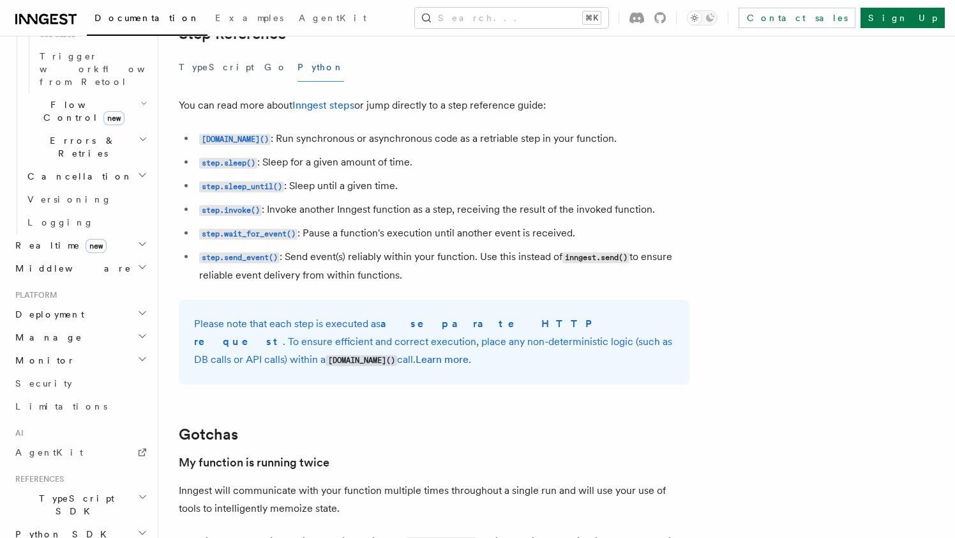 The width and height of the screenshot is (955, 538). What do you see at coordinates (443, 266) in the screenshot?
I see `li: : Send event(s) reliably within your function. Use this instead of to ensure reliable event deliv...` at bounding box center [443, 266].